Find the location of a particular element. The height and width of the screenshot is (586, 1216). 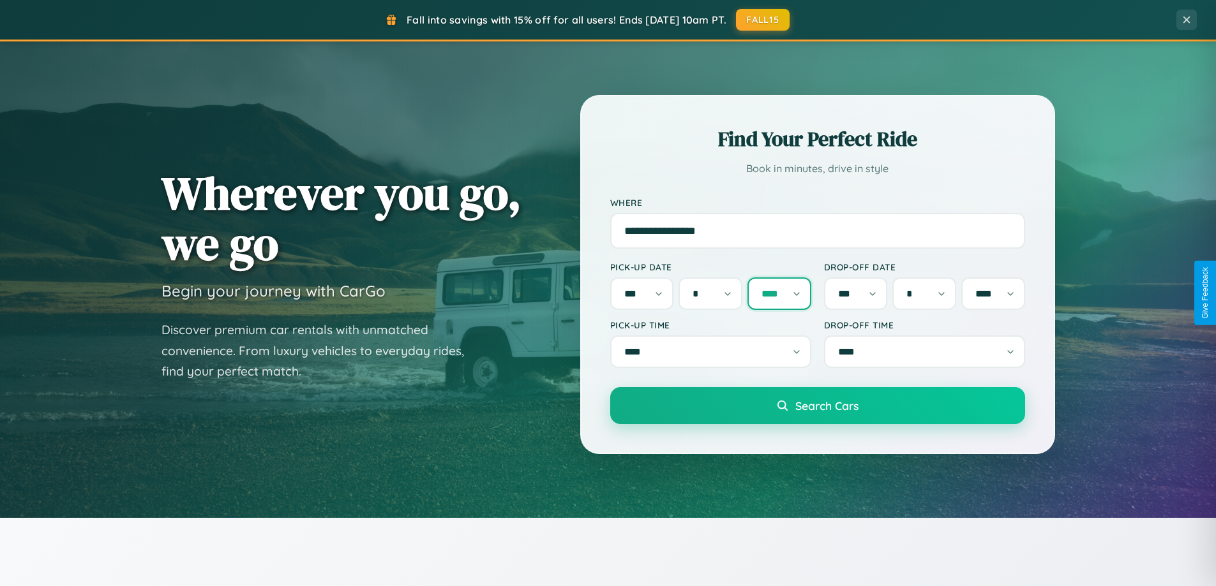

label: Pick-up Time is located at coordinates (710, 325).